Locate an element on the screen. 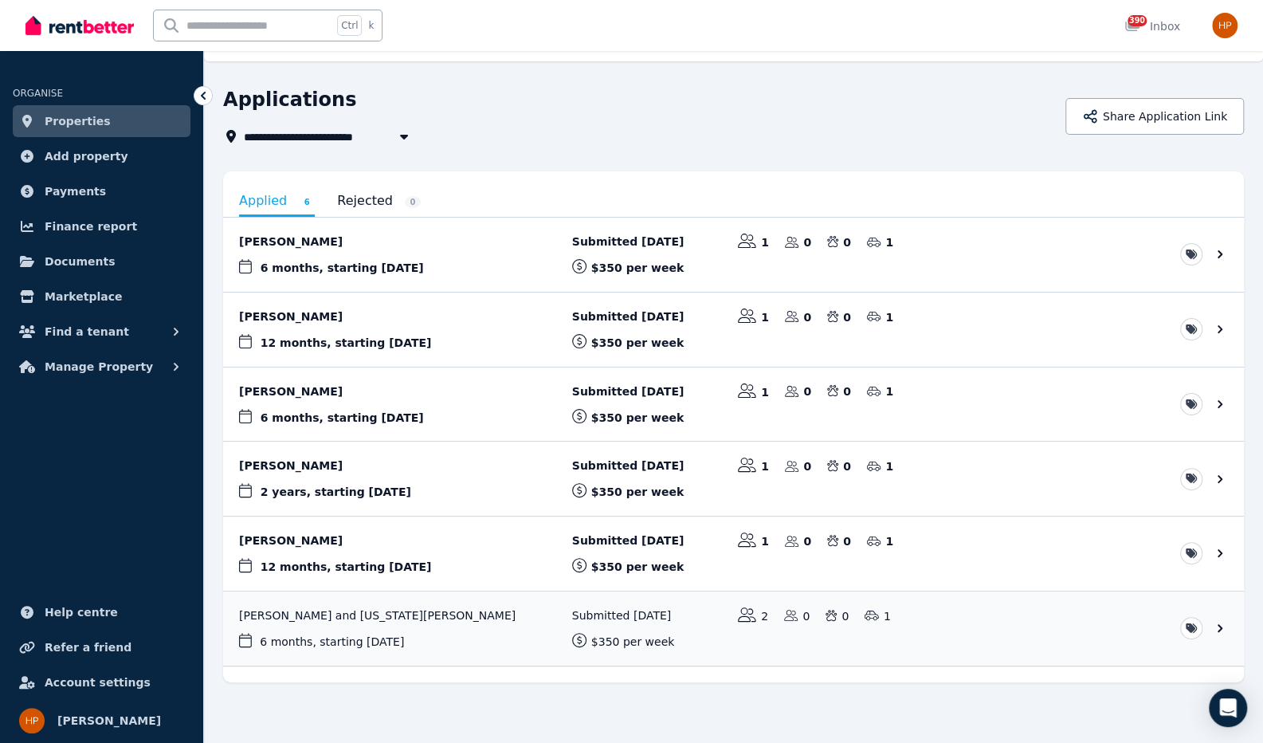 This screenshot has height=743, width=1263. span: Add property is located at coordinates (86, 156).